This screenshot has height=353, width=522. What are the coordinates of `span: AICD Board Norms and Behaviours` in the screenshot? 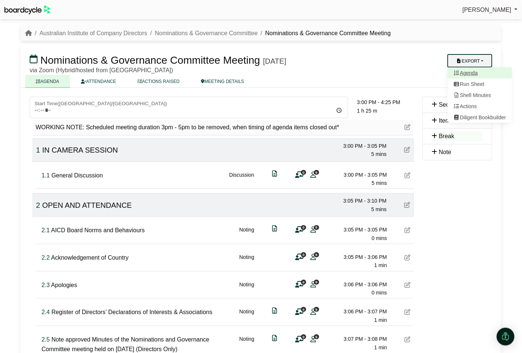 It's located at (98, 230).